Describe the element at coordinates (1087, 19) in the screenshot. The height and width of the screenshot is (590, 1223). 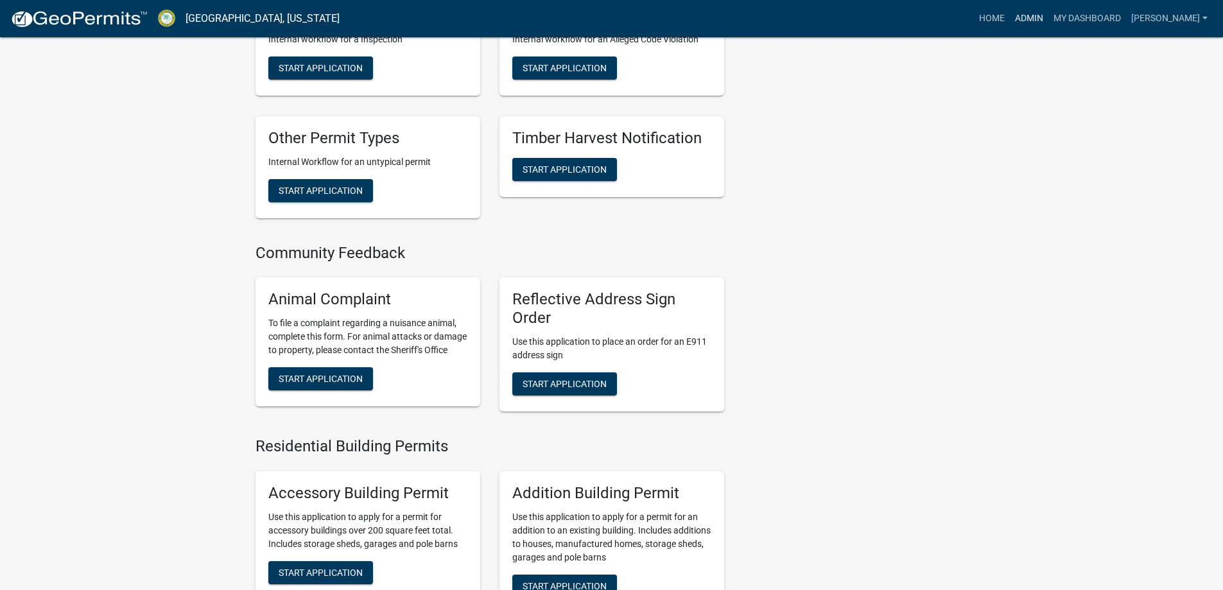
I see `a: My Dashboard` at that location.